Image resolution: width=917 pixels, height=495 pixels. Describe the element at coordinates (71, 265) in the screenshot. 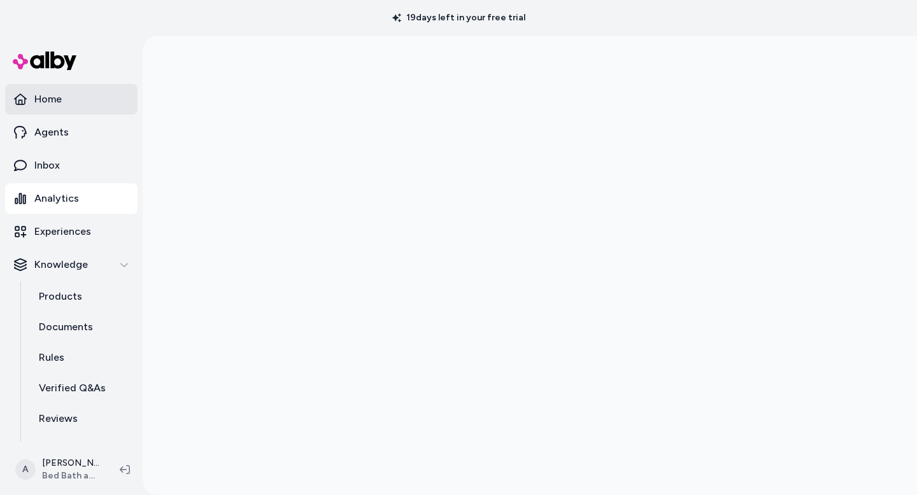

I see `button: Knowledge` at that location.